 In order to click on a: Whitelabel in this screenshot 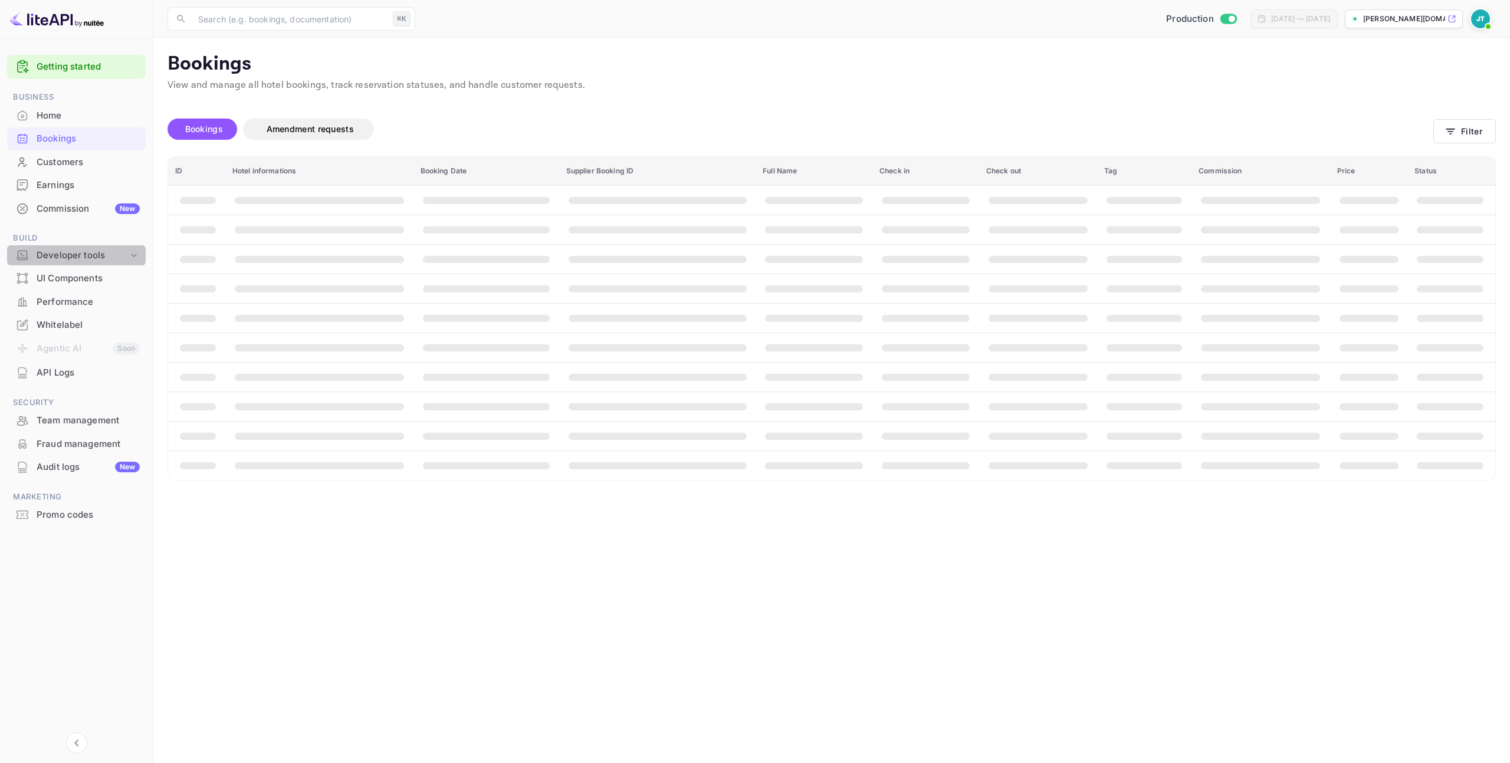, I will do `click(76, 324)`.